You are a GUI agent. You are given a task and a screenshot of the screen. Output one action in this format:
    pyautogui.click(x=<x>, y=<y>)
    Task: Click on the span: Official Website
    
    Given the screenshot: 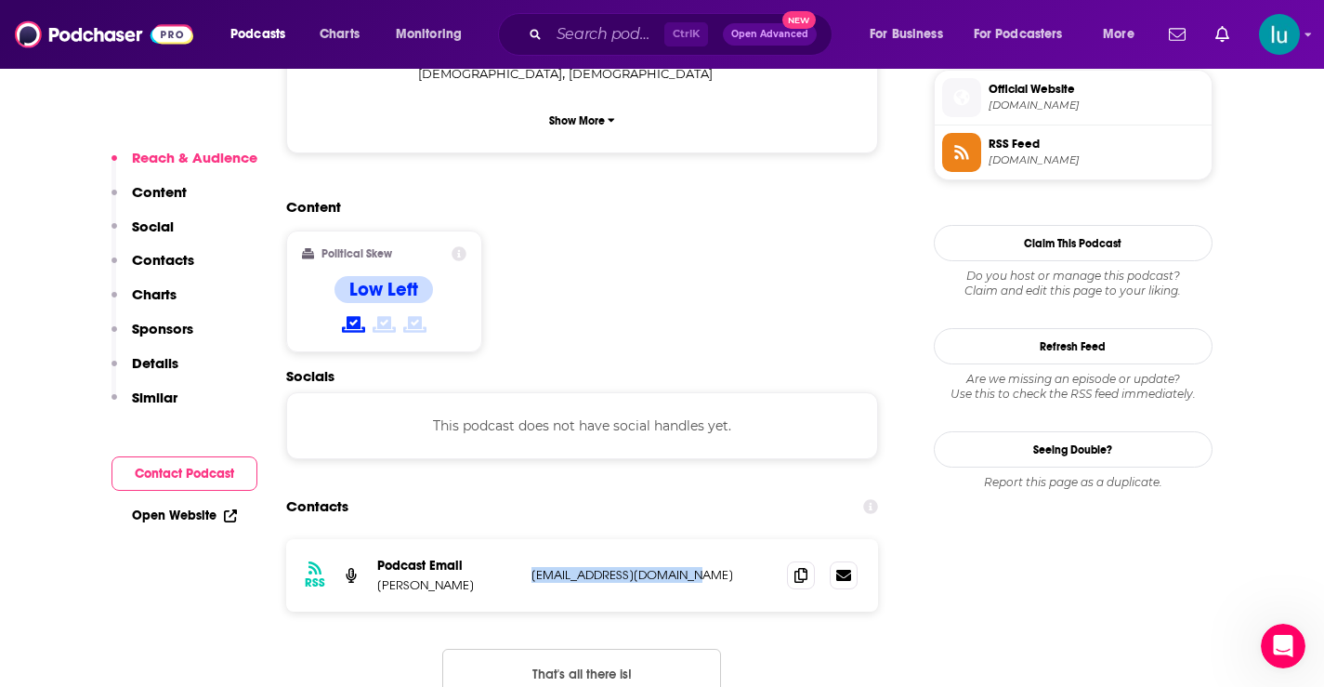 What is the action you would take?
    pyautogui.click(x=1097, y=89)
    